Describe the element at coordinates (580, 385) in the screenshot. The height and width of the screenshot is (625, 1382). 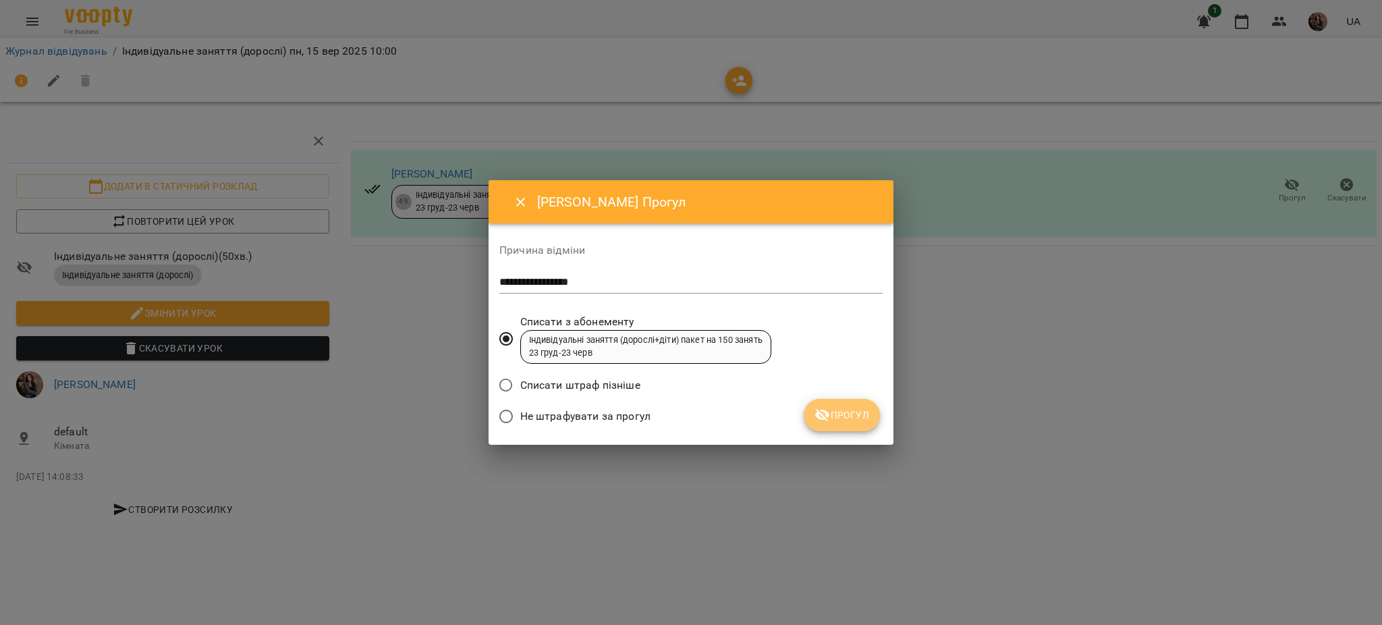
I see `span: Списати штраф пізніше` at that location.